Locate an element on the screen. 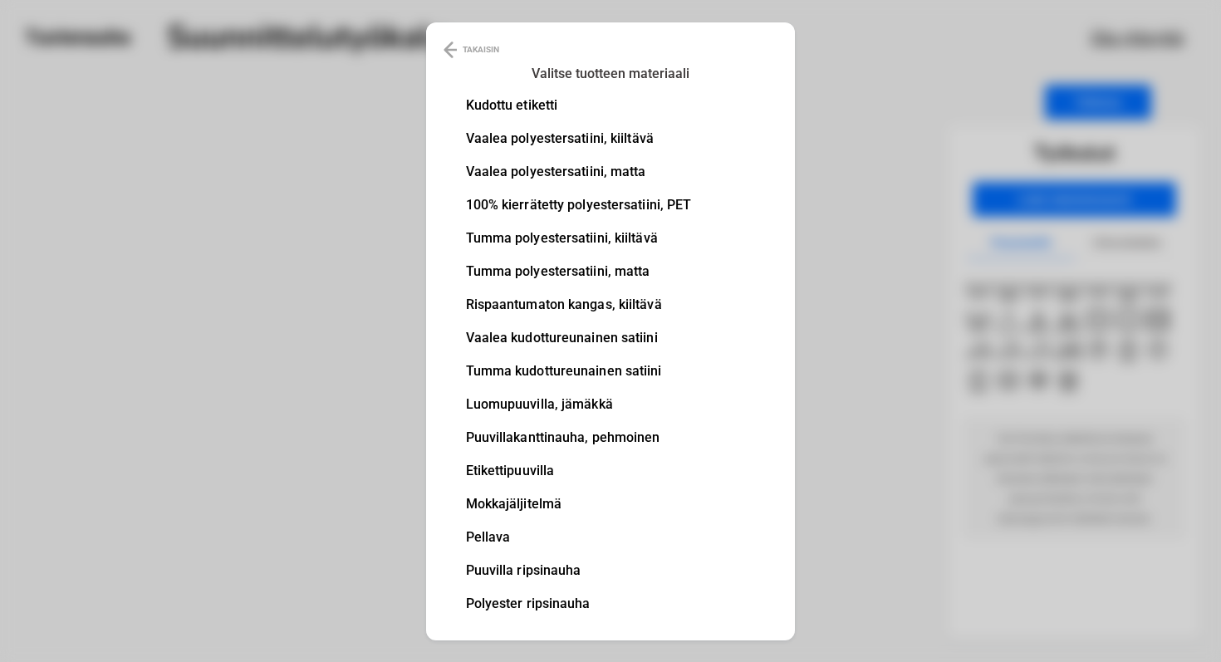 The image size is (1221, 662). li: Vaalea kudottureunainen satiini is located at coordinates (579, 338).